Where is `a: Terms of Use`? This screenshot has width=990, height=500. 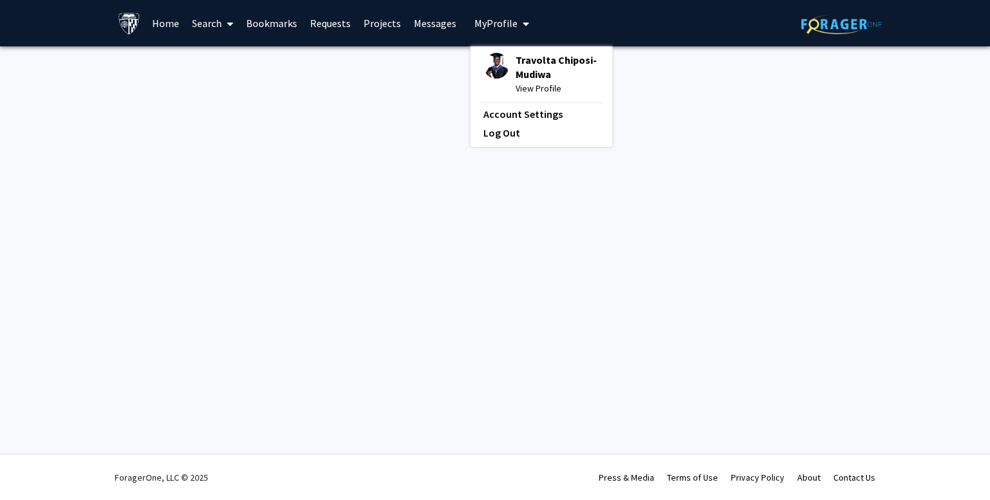
a: Terms of Use is located at coordinates (692, 477).